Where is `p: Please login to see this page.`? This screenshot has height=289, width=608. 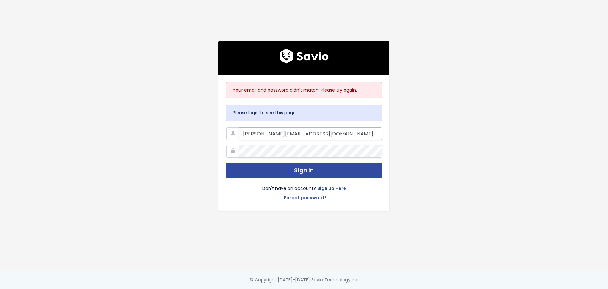
p: Please login to see this page. is located at coordinates (304, 112).